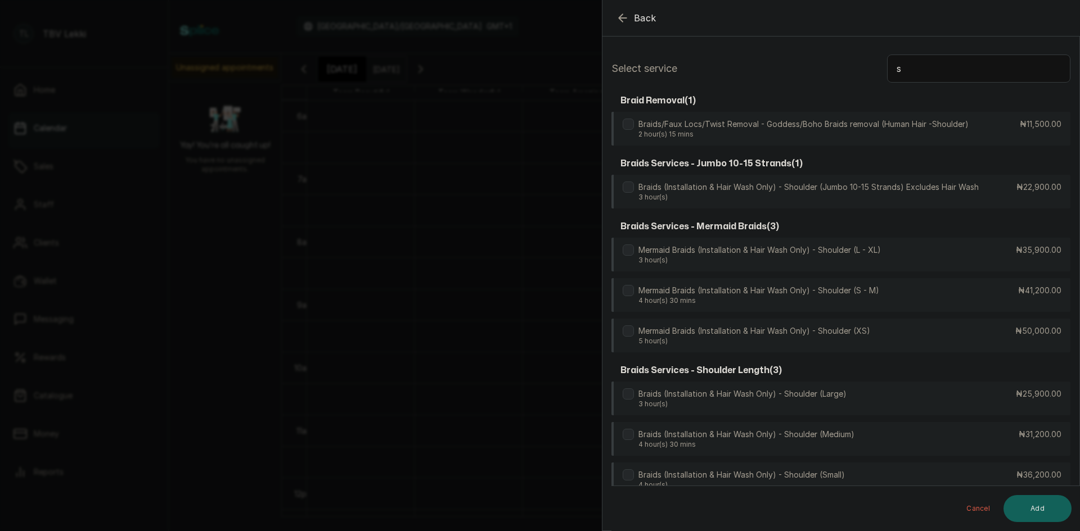  What do you see at coordinates (742, 394) in the screenshot?
I see `p: Braids (Installation & Hair Wash Only) - Shoulder (Large)` at bounding box center [742, 394].